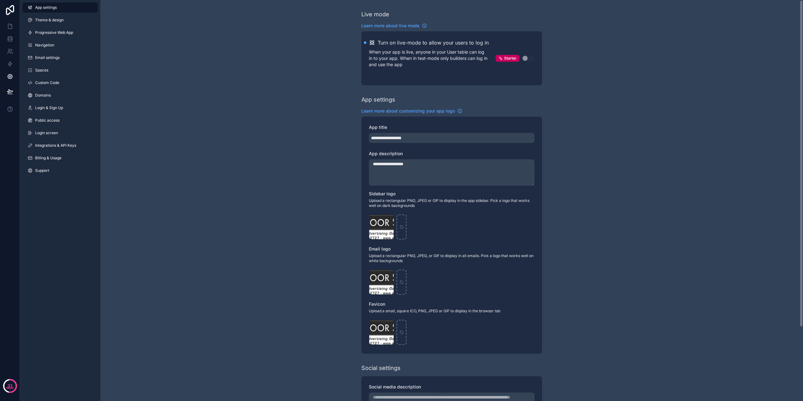 Image resolution: width=803 pixels, height=401 pixels. What do you see at coordinates (60, 45) in the screenshot?
I see `a: Navigation` at bounding box center [60, 45].